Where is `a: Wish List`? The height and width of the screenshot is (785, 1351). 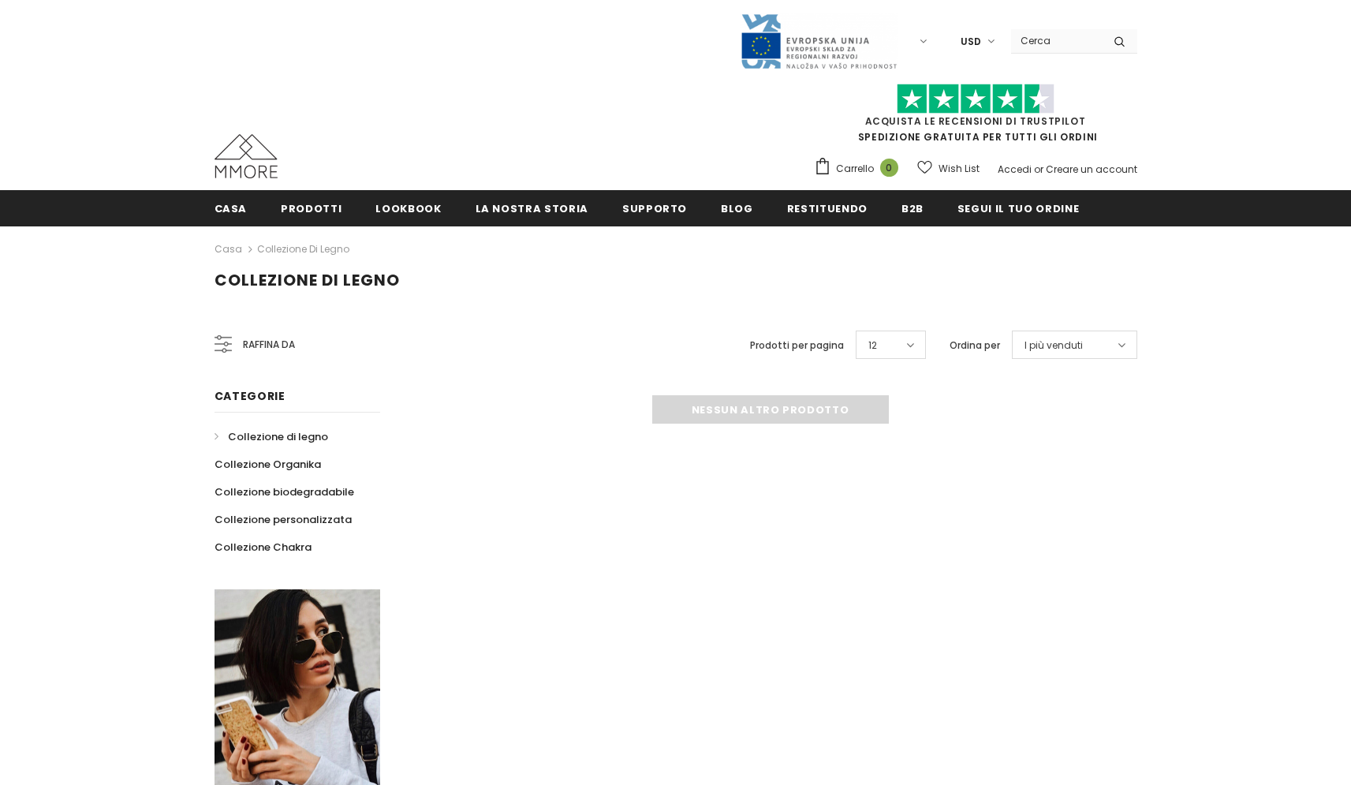
a: Wish List is located at coordinates (948, 168).